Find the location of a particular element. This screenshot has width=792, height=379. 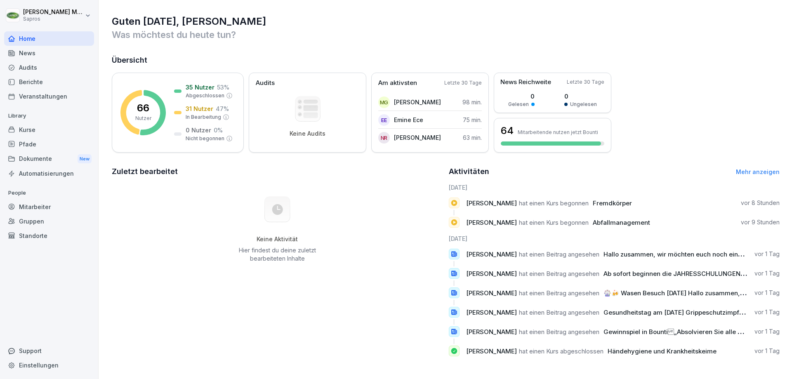

a: Home is located at coordinates (49, 38).